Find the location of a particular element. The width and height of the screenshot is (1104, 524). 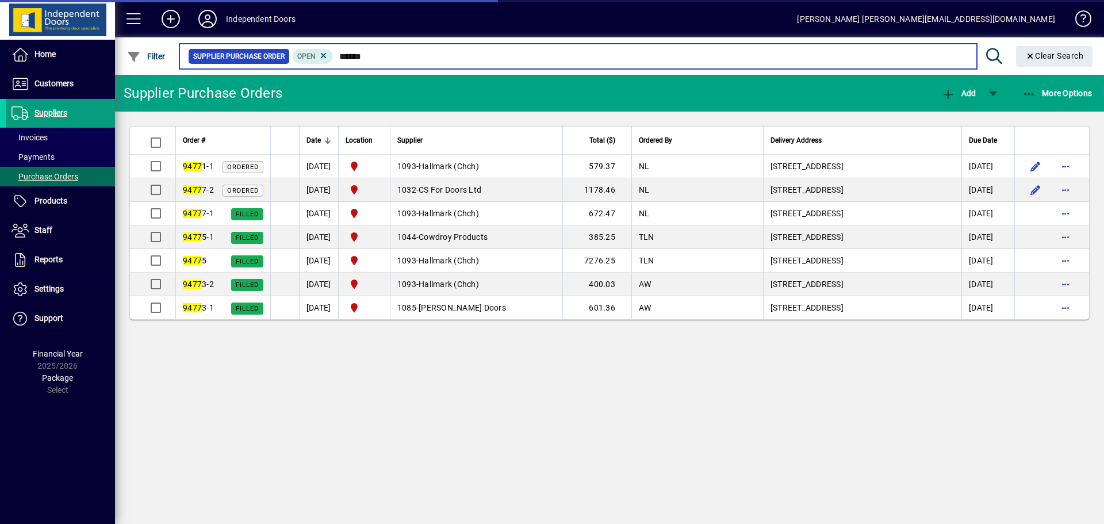

a: Reports is located at coordinates (60, 260).